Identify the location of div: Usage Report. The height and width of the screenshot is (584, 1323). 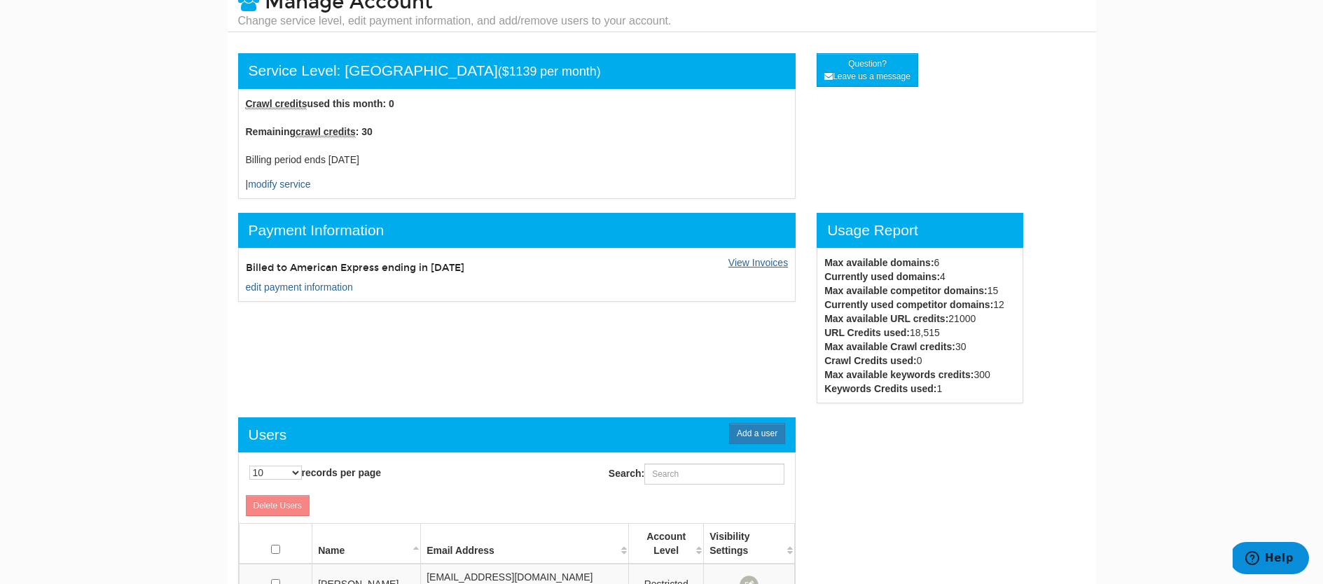
(919, 230).